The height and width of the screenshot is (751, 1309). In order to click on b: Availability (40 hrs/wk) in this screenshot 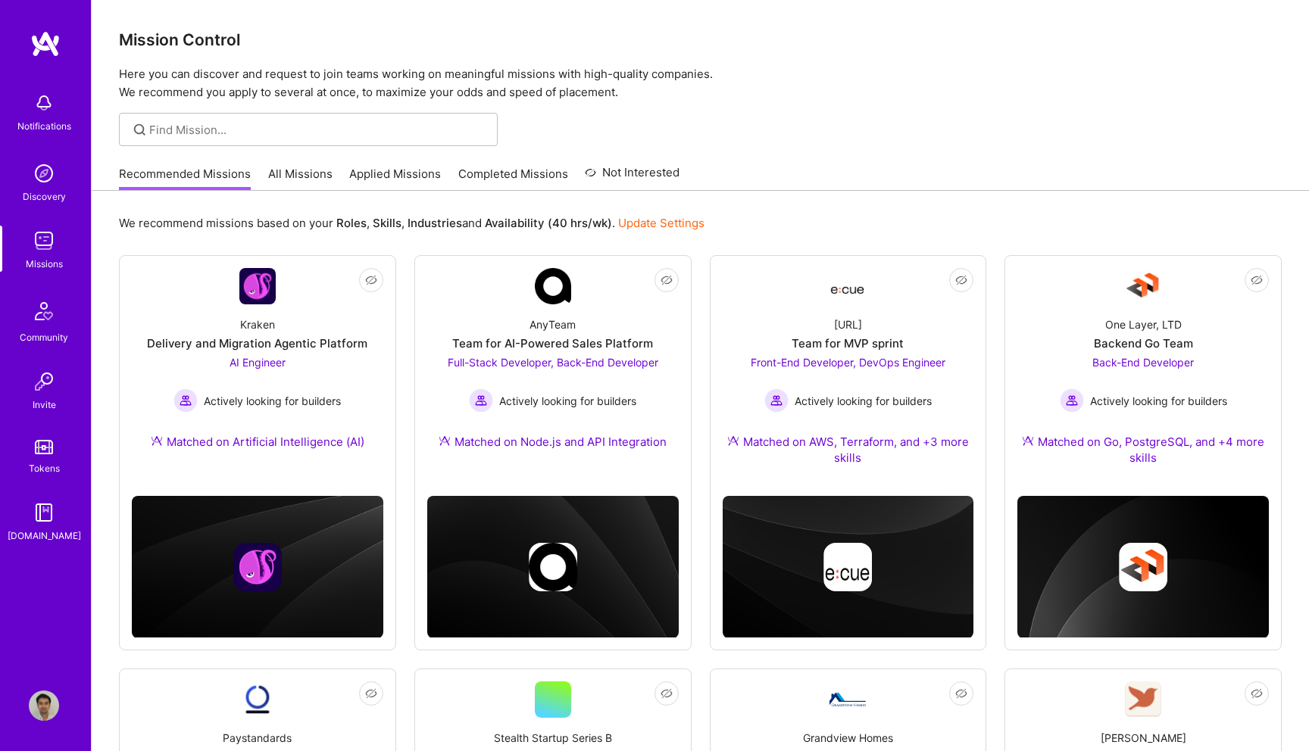, I will do `click(548, 223)`.